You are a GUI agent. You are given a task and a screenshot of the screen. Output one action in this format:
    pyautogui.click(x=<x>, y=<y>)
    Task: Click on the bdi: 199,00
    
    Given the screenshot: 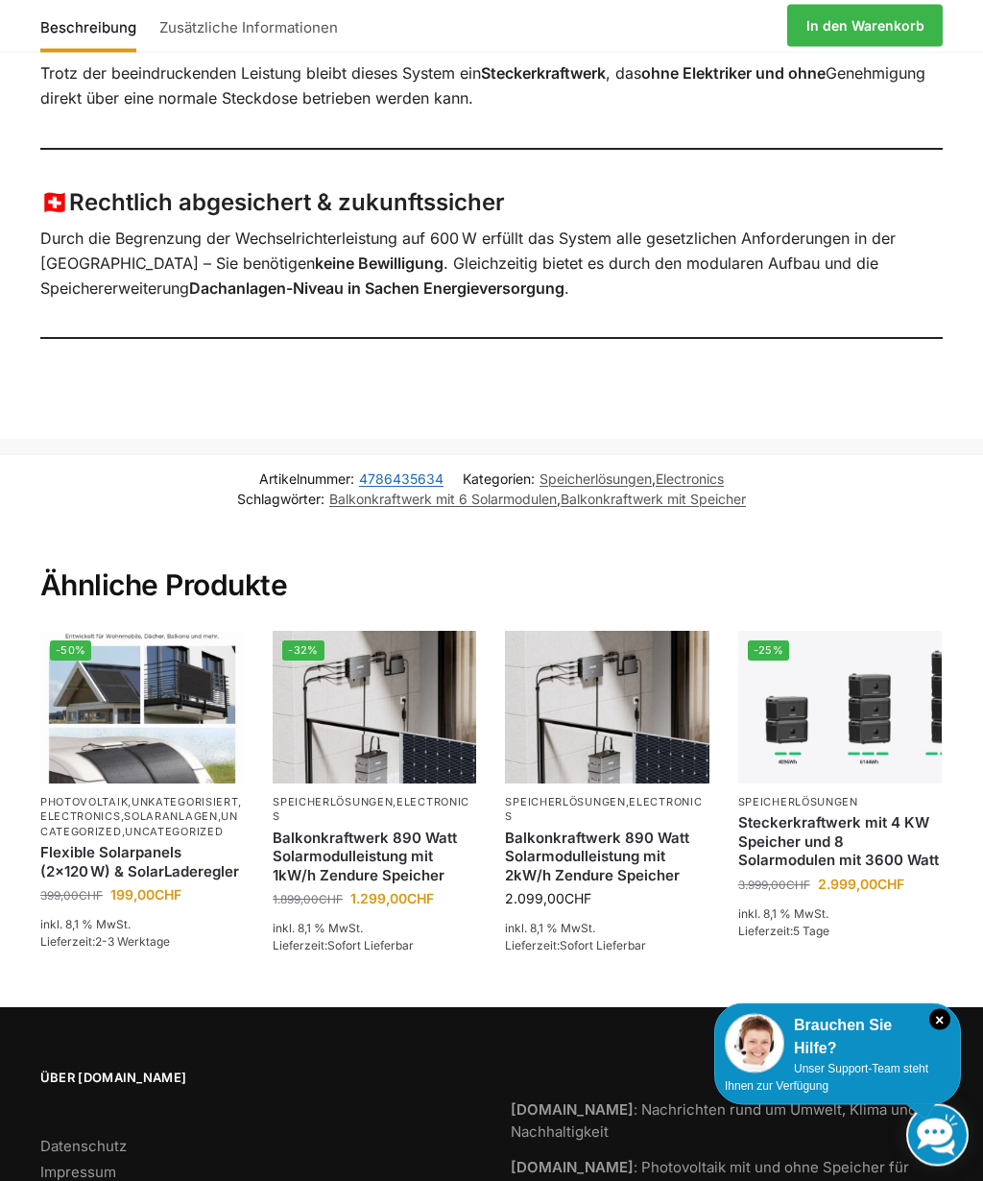 What is the action you would take?
    pyautogui.click(x=146, y=895)
    